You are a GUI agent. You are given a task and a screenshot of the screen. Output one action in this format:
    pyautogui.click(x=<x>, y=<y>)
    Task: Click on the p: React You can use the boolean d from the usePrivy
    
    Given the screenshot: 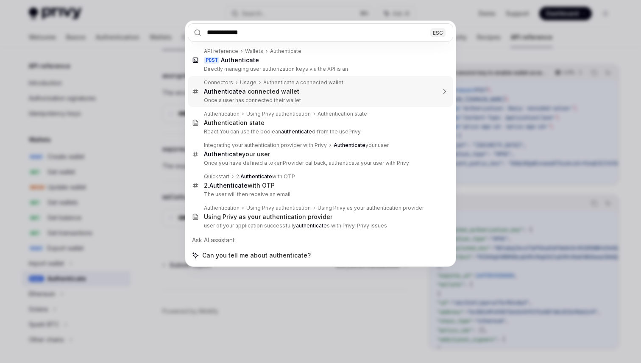 What is the action you would take?
    pyautogui.click(x=320, y=132)
    